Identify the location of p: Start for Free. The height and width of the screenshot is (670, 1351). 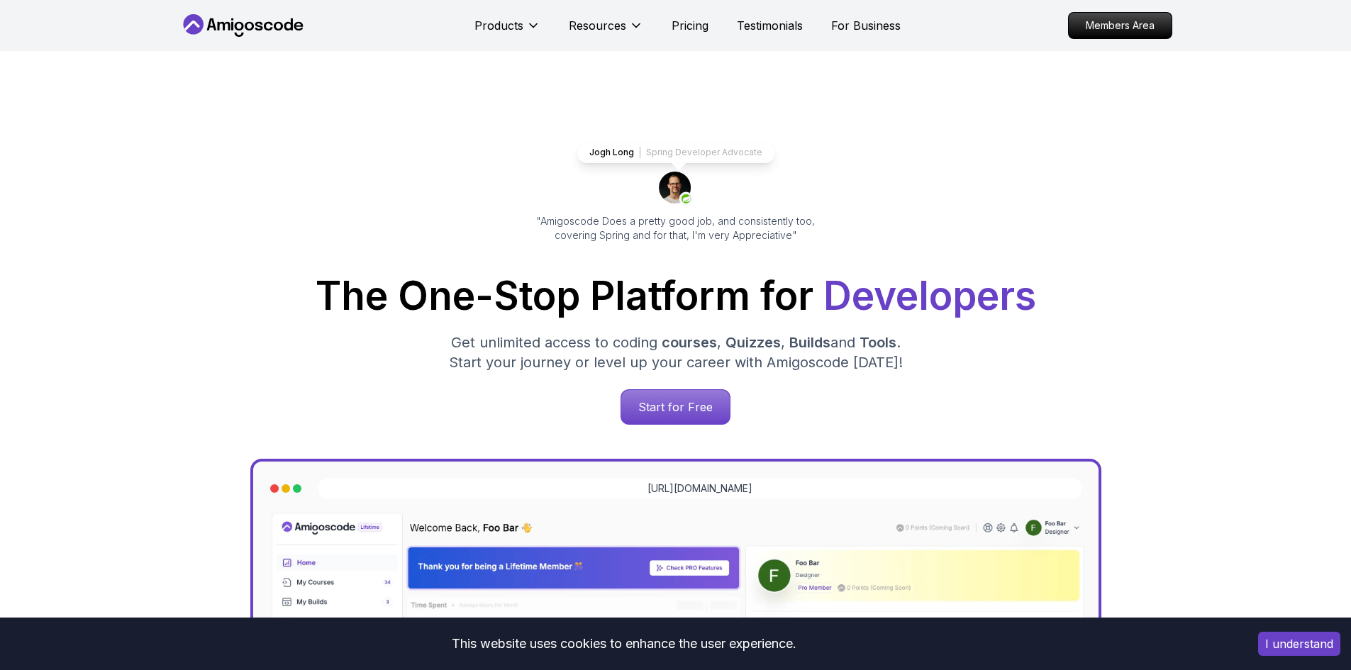
(675, 407).